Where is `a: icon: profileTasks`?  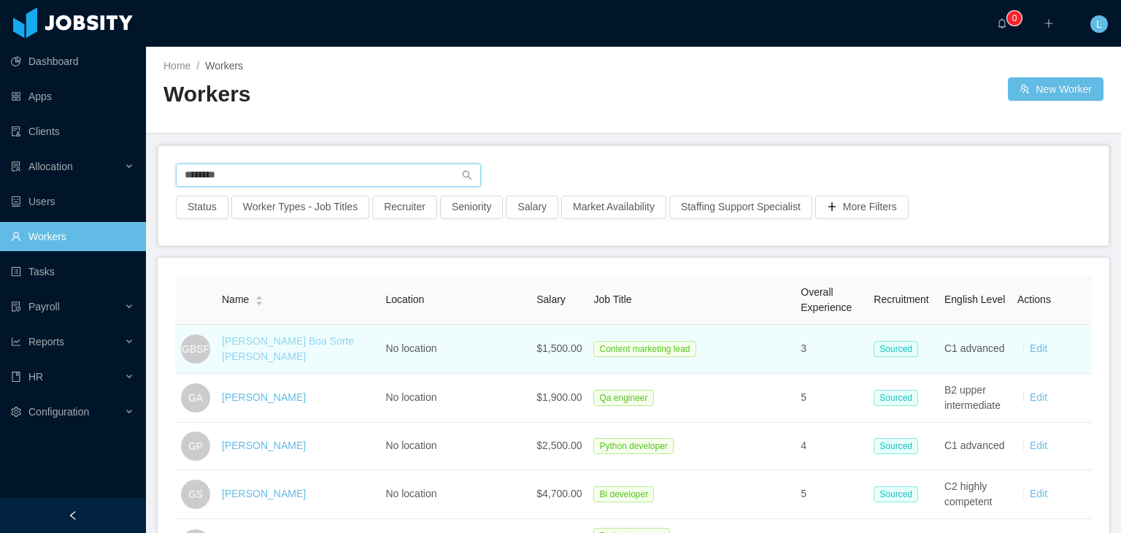
a: icon: profileTasks is located at coordinates (72, 272).